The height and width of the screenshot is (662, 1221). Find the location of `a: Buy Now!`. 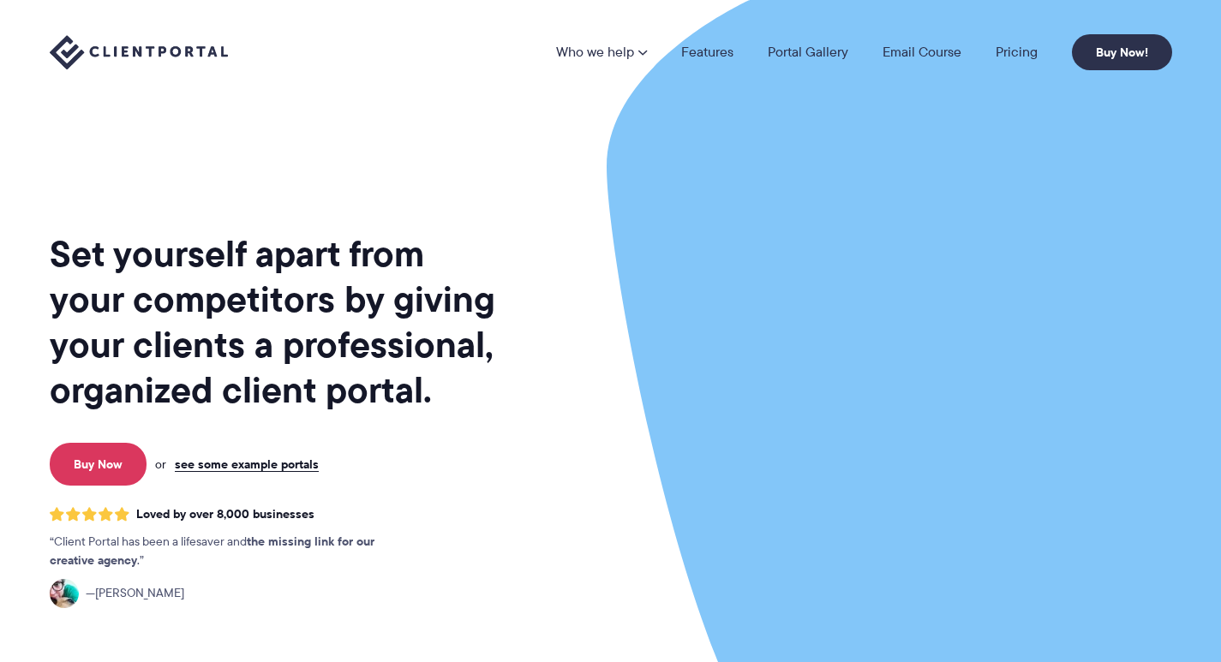

a: Buy Now! is located at coordinates (1121, 52).